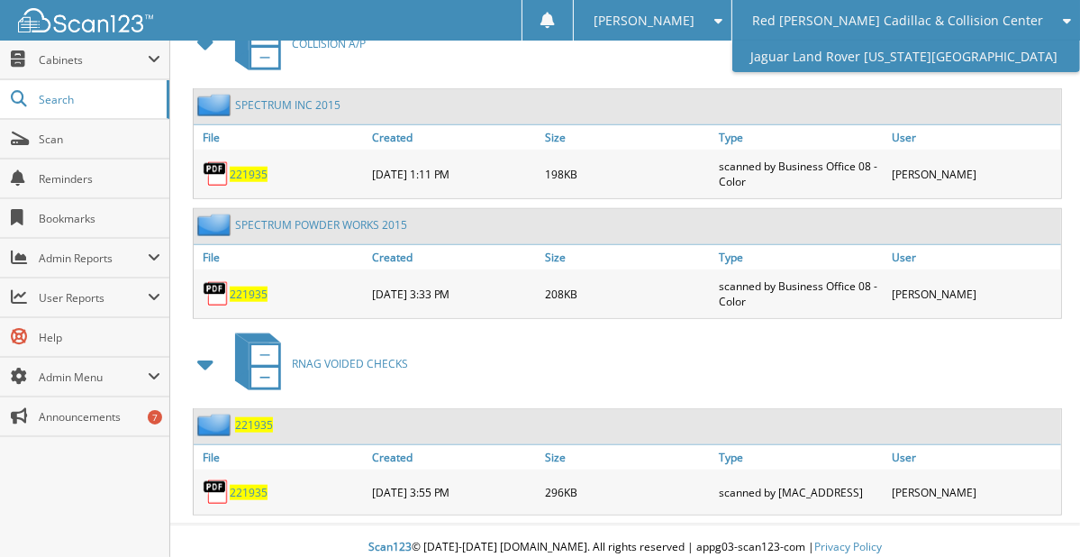 Image resolution: width=1080 pixels, height=557 pixels. I want to click on span: Scan123, so click(390, 546).